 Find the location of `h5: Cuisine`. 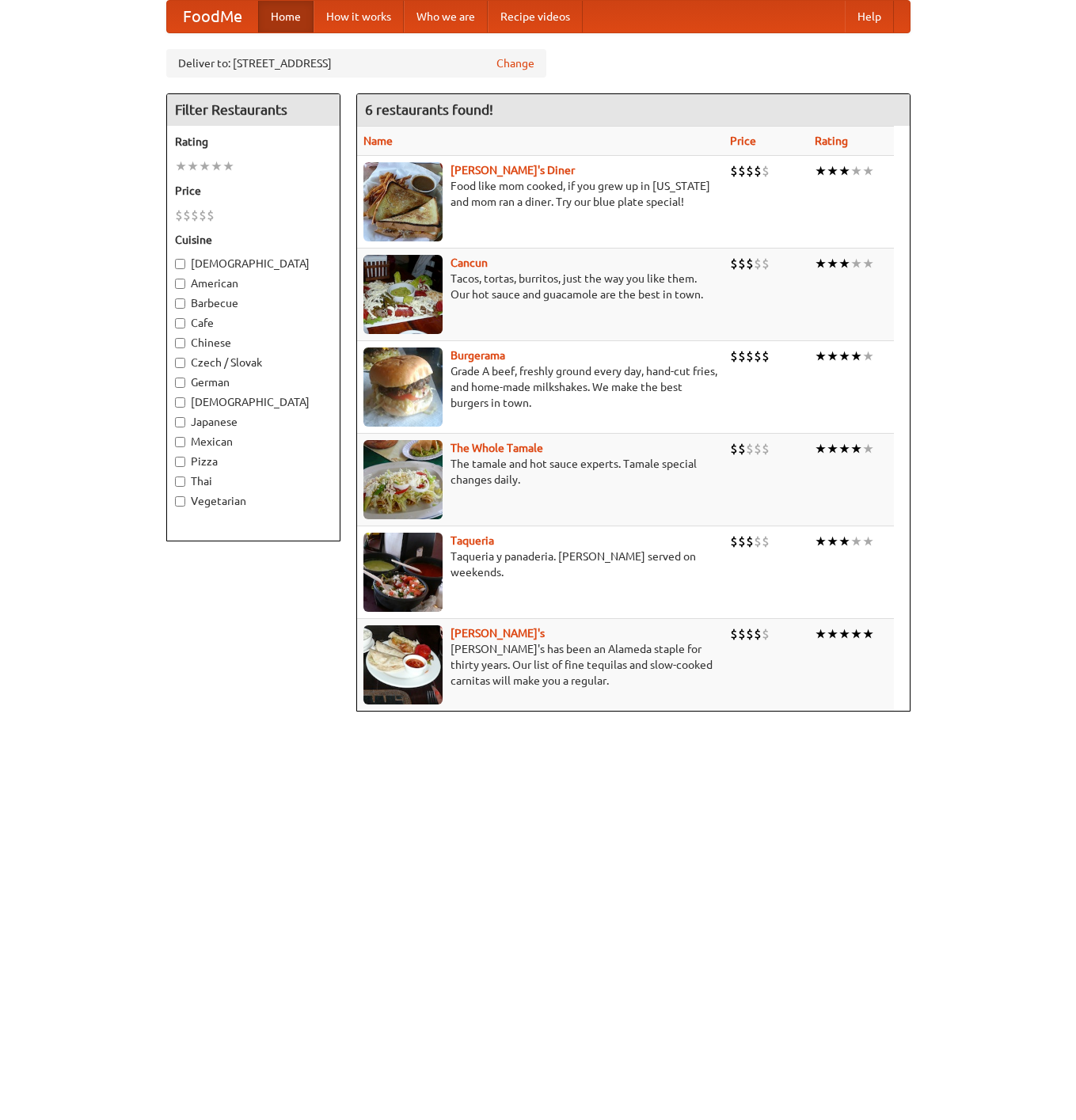

h5: Cuisine is located at coordinates (253, 240).